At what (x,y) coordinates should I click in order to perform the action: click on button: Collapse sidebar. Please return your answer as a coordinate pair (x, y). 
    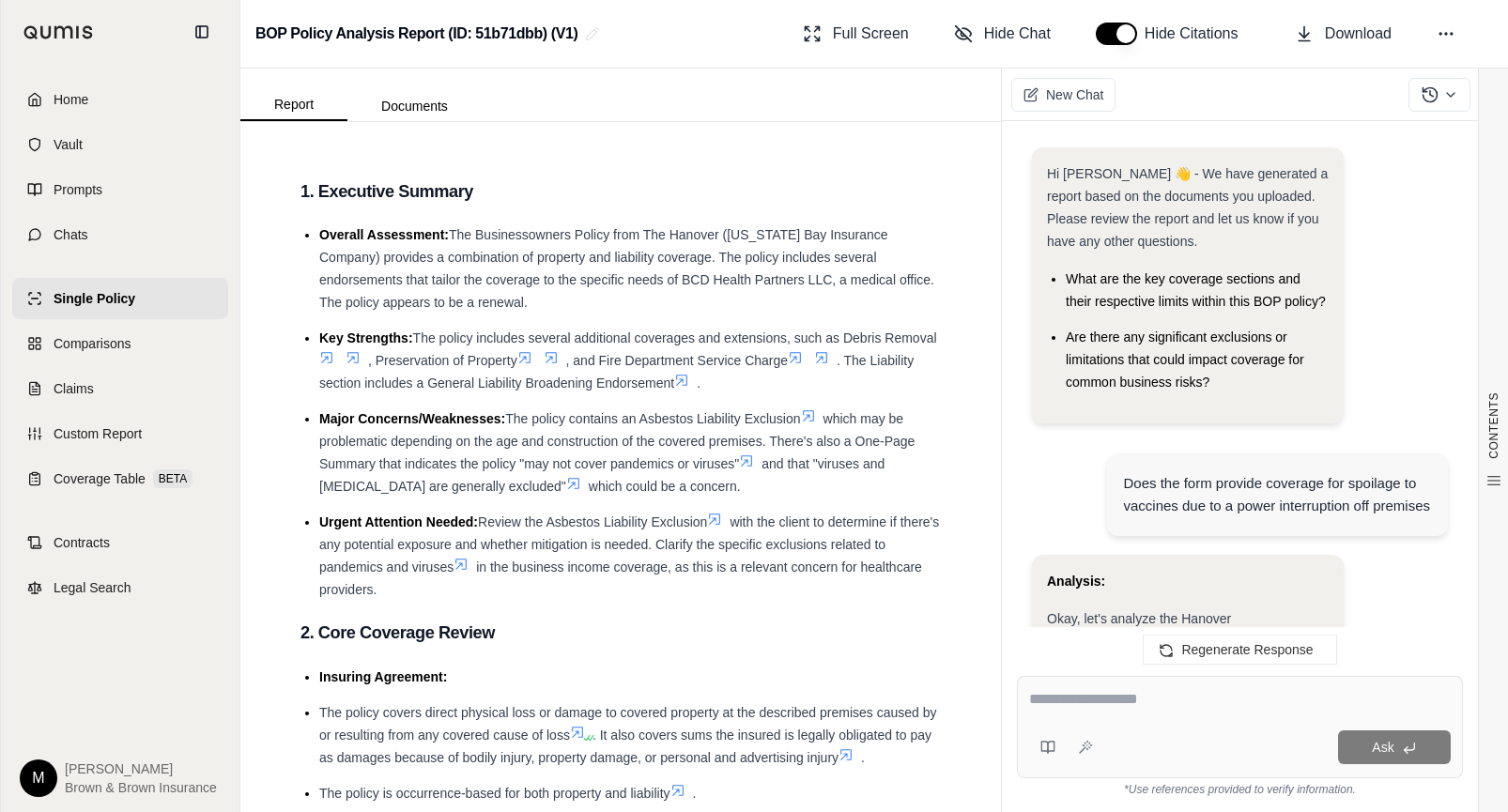
    Looking at the image, I should click on (202, 32).